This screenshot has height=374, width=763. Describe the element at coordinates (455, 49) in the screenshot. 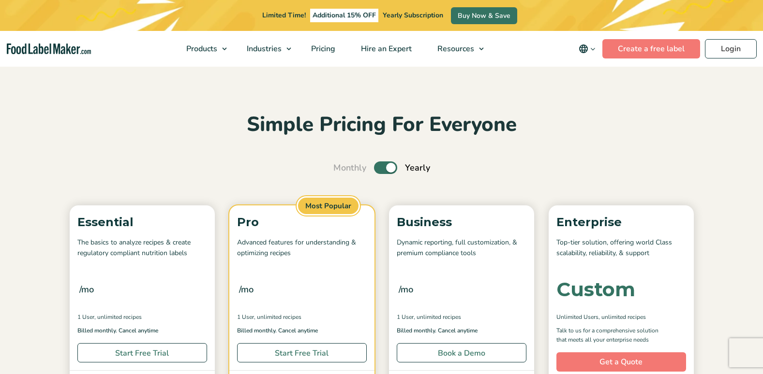

I see `span: Resources` at that location.